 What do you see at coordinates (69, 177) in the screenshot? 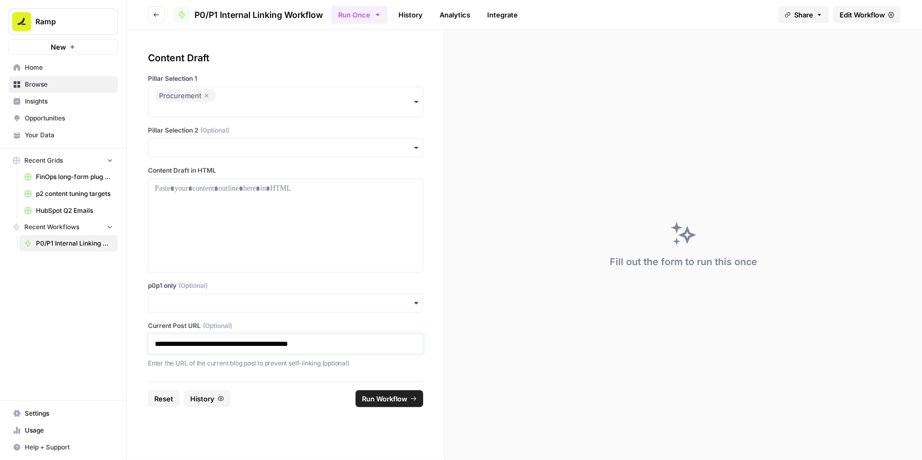
I see `a: FinOps long-form plug generator -> Publish Sanity updates` at bounding box center [69, 177].